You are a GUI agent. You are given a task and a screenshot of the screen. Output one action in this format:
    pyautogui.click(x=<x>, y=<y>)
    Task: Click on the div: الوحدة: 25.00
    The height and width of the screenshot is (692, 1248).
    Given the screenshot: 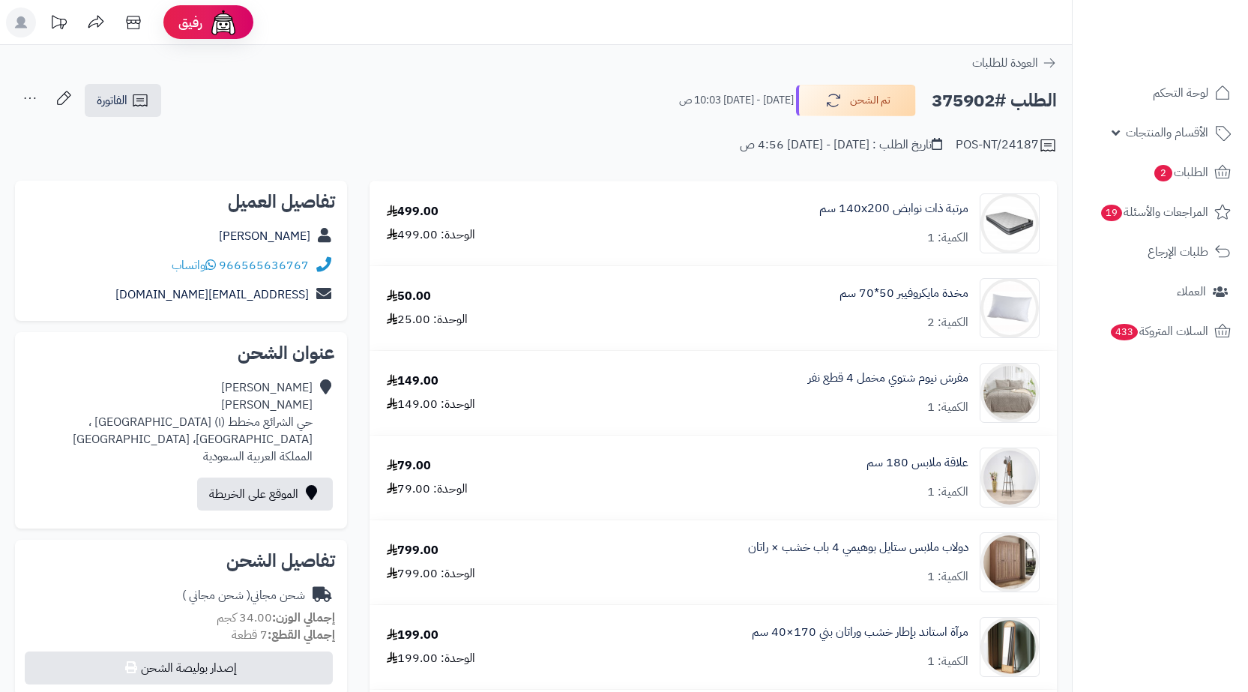 What is the action you would take?
    pyautogui.click(x=427, y=319)
    